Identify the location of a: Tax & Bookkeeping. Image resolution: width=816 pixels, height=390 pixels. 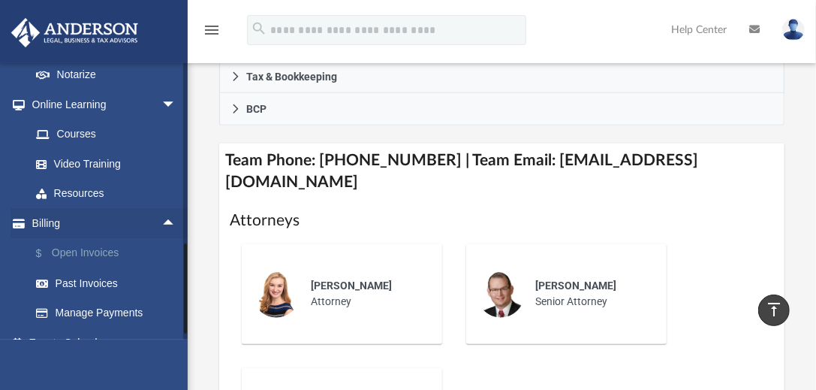
(502, 77).